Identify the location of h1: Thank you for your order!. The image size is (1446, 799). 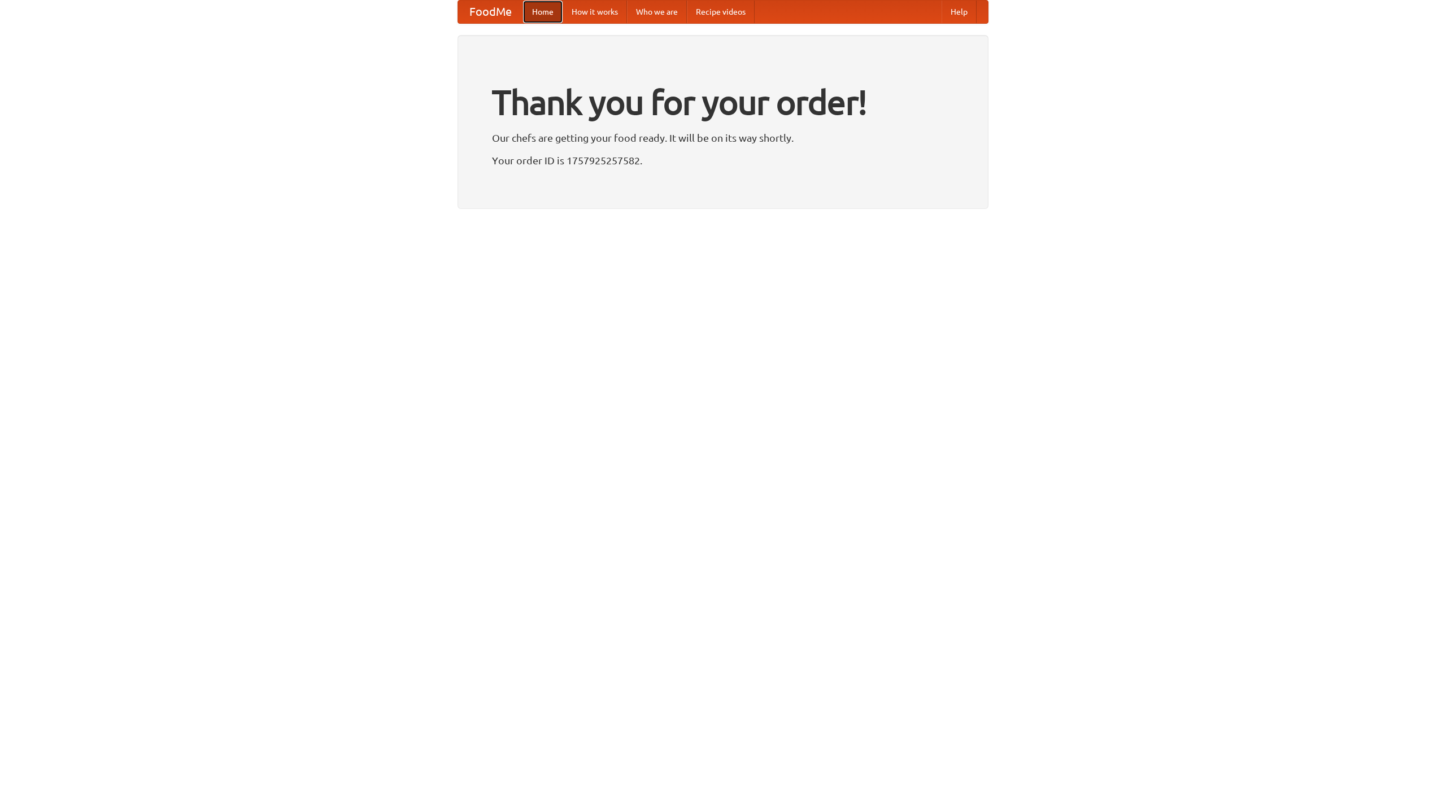
(723, 102).